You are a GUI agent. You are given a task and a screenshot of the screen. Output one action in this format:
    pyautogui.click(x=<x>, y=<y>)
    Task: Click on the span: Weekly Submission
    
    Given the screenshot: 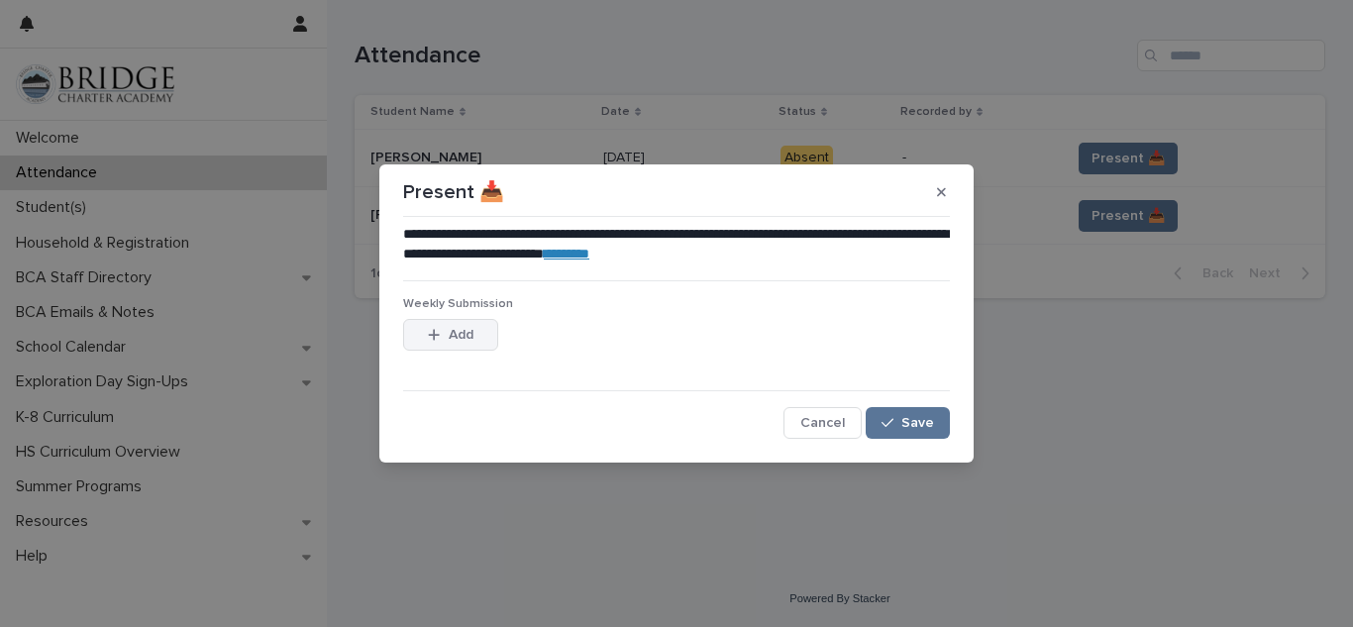 What is the action you would take?
    pyautogui.click(x=458, y=304)
    